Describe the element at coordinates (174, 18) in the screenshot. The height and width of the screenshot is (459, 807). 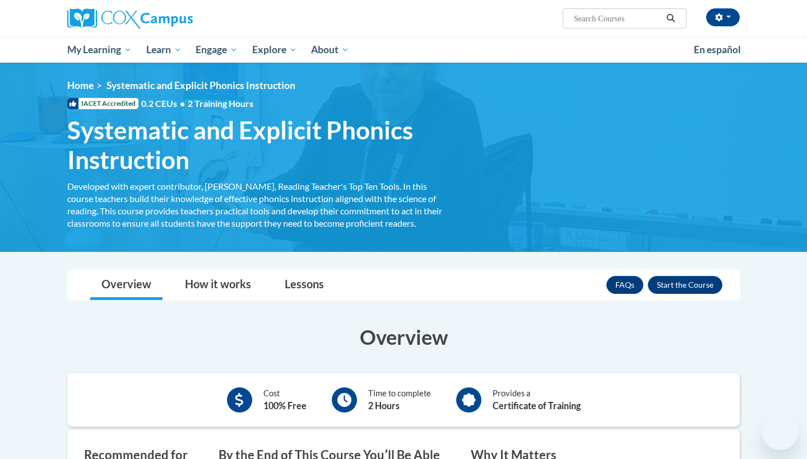
I see `a: Cox Campus` at that location.